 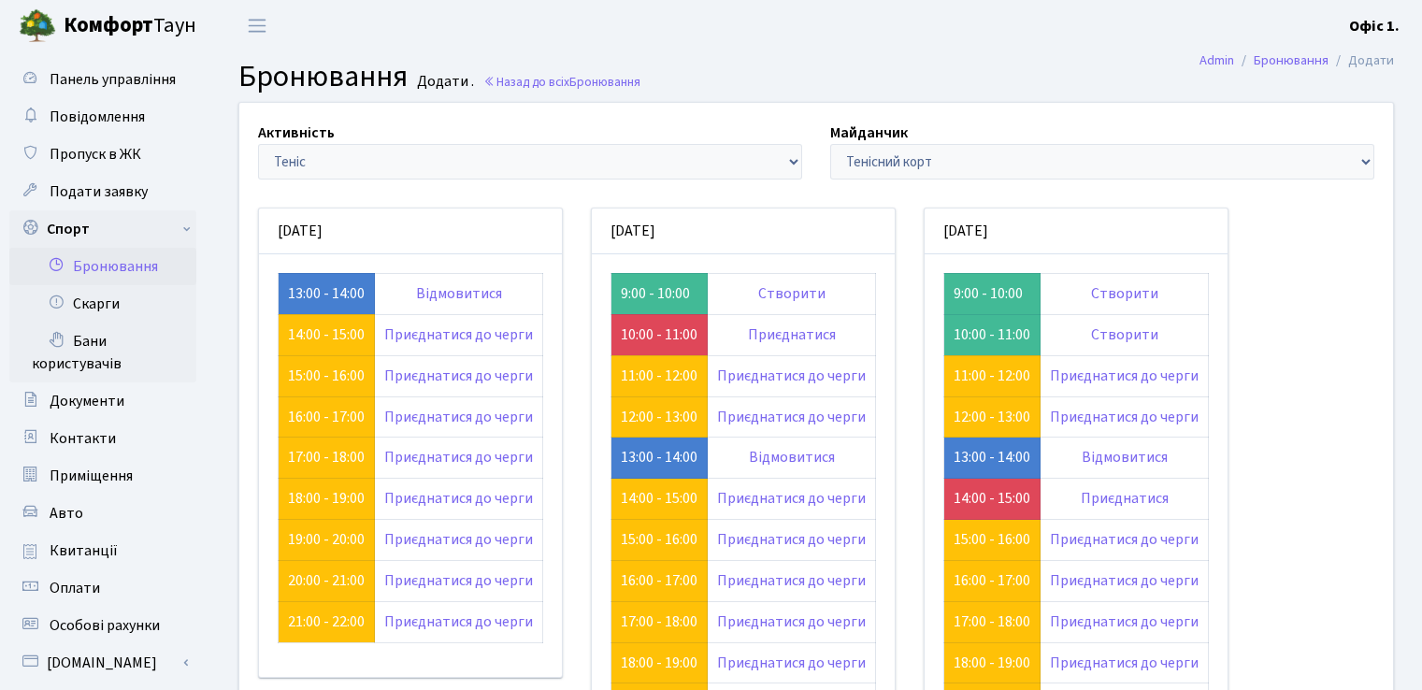 What do you see at coordinates (103, 551) in the screenshot?
I see `a: Квитанції` at bounding box center [103, 551].